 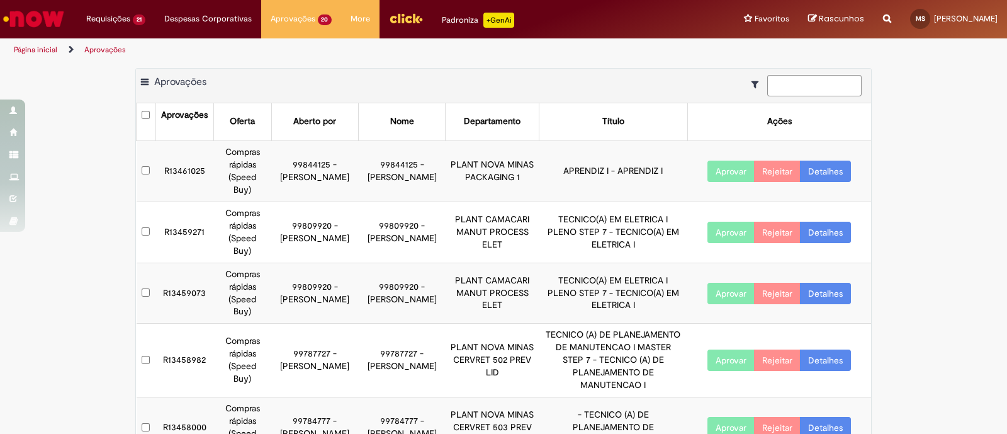 What do you see at coordinates (613, 360) in the screenshot?
I see `td: TECNICO (A) DE PLANEJAMENTO DE MANUTENCAO I MASTER STEP 7 - TECNICO (A) DE PLANEJAMENTO DE MANUTE...` at bounding box center [613, 360].